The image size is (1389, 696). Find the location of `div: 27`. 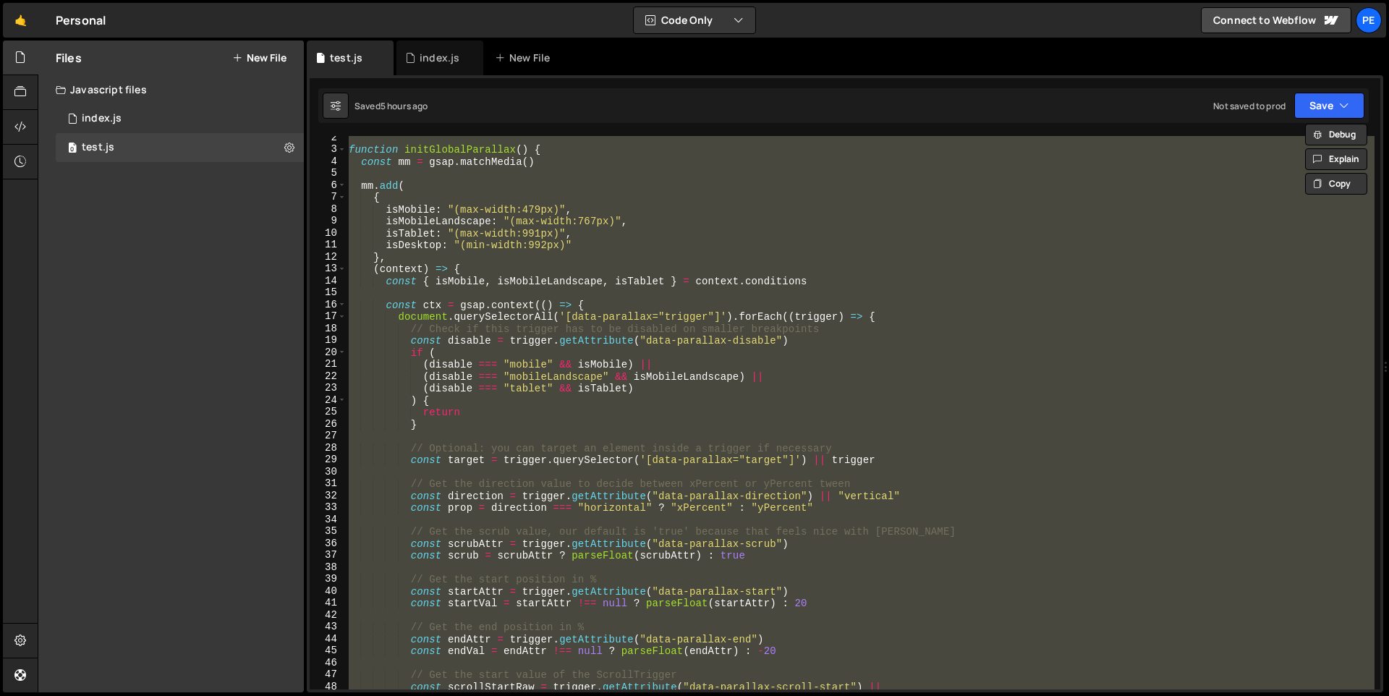

div: 27 is located at coordinates (328, 436).